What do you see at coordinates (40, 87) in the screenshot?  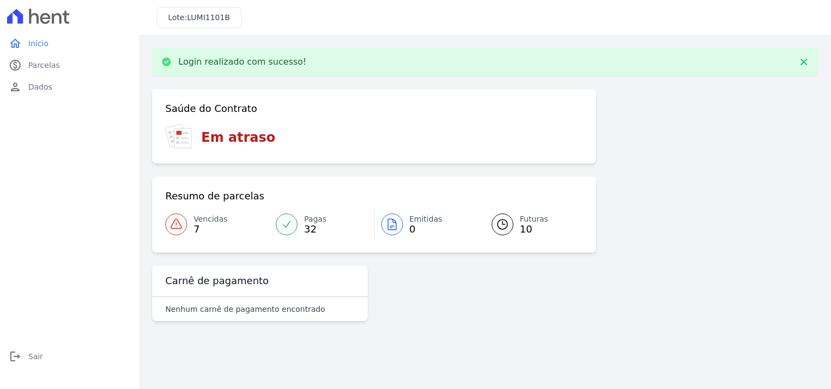 I see `span: Dados` at bounding box center [40, 87].